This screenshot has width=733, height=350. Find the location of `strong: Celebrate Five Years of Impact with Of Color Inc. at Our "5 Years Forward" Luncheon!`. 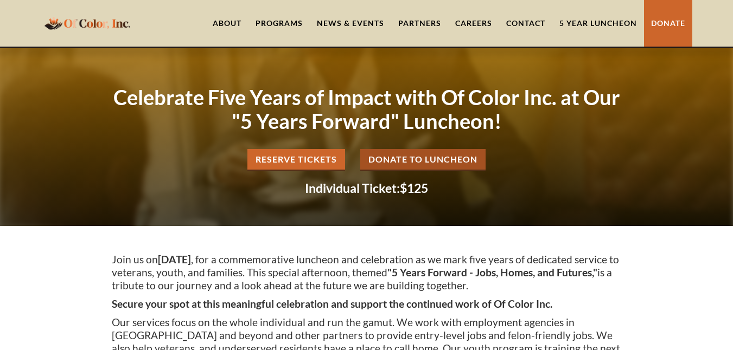

strong: Celebrate Five Years of Impact with Of Color Inc. at Our "5 Years Forward" Luncheon! is located at coordinates (367, 109).